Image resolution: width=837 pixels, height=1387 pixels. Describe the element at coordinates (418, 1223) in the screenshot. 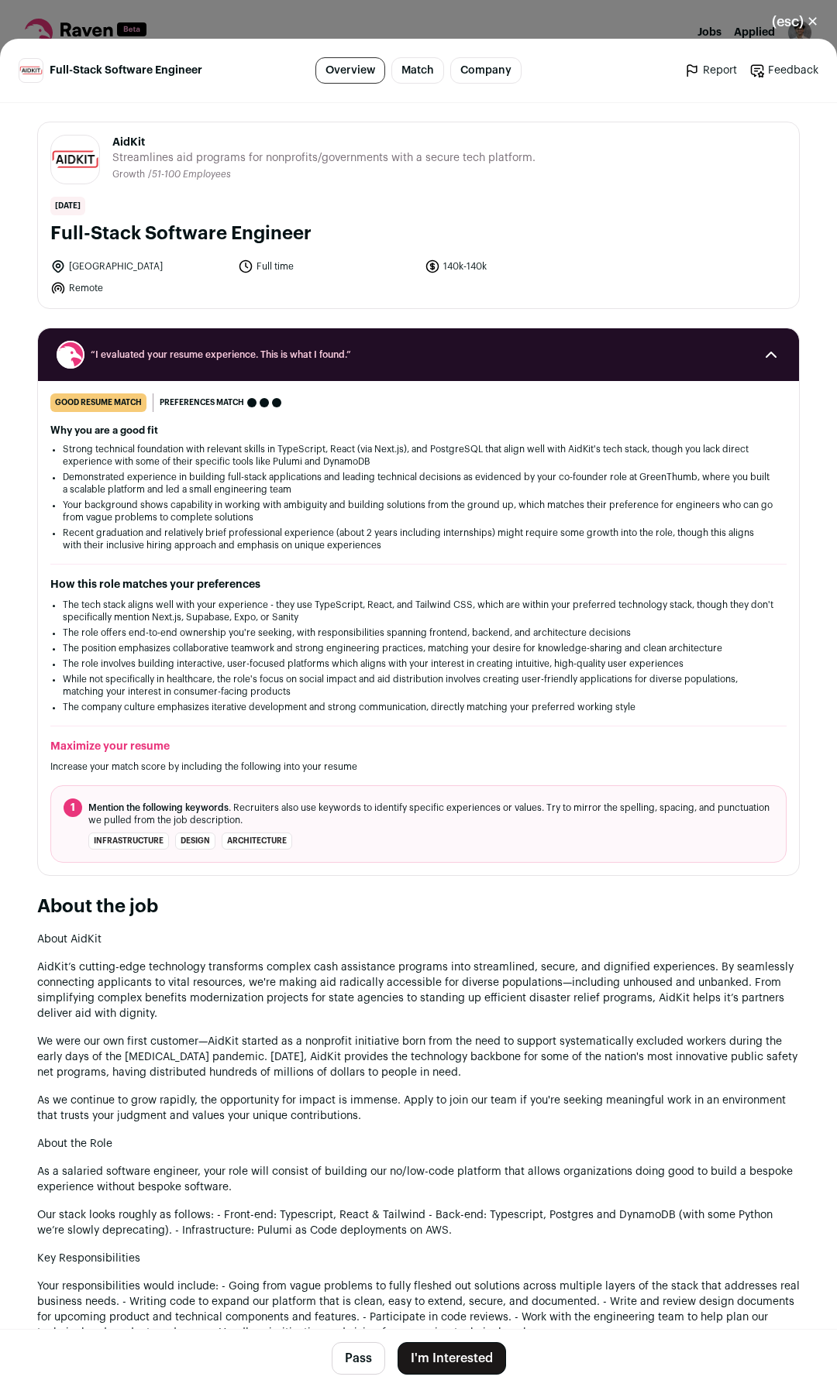

I see `p: Our stack looks roughly as follows: - Front-end: Typescript, React & Tailwind - Back-end: Typescr...` at that location.